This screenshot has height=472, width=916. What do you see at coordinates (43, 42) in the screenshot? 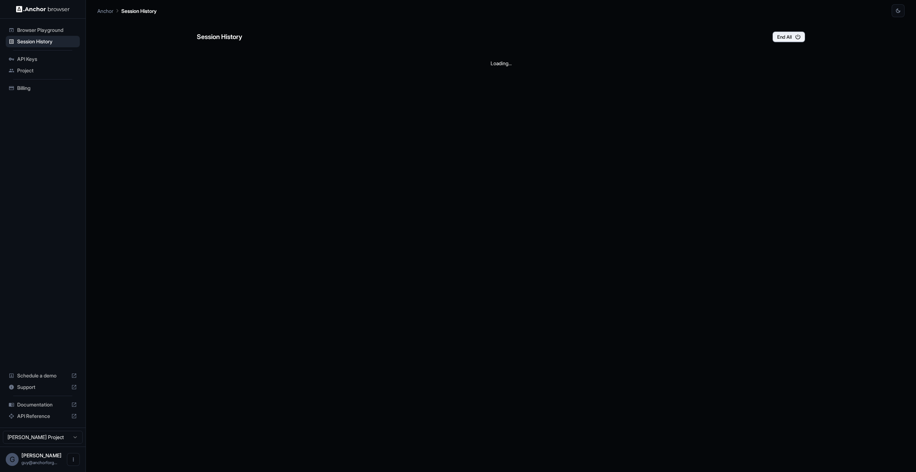
I see `div: Session History` at bounding box center [43, 42].